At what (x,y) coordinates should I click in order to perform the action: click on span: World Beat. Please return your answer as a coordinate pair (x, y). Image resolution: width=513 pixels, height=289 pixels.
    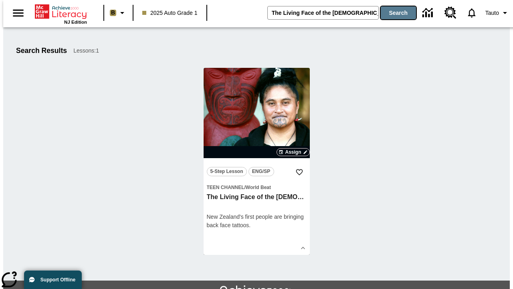
    Looking at the image, I should click on (258, 187).